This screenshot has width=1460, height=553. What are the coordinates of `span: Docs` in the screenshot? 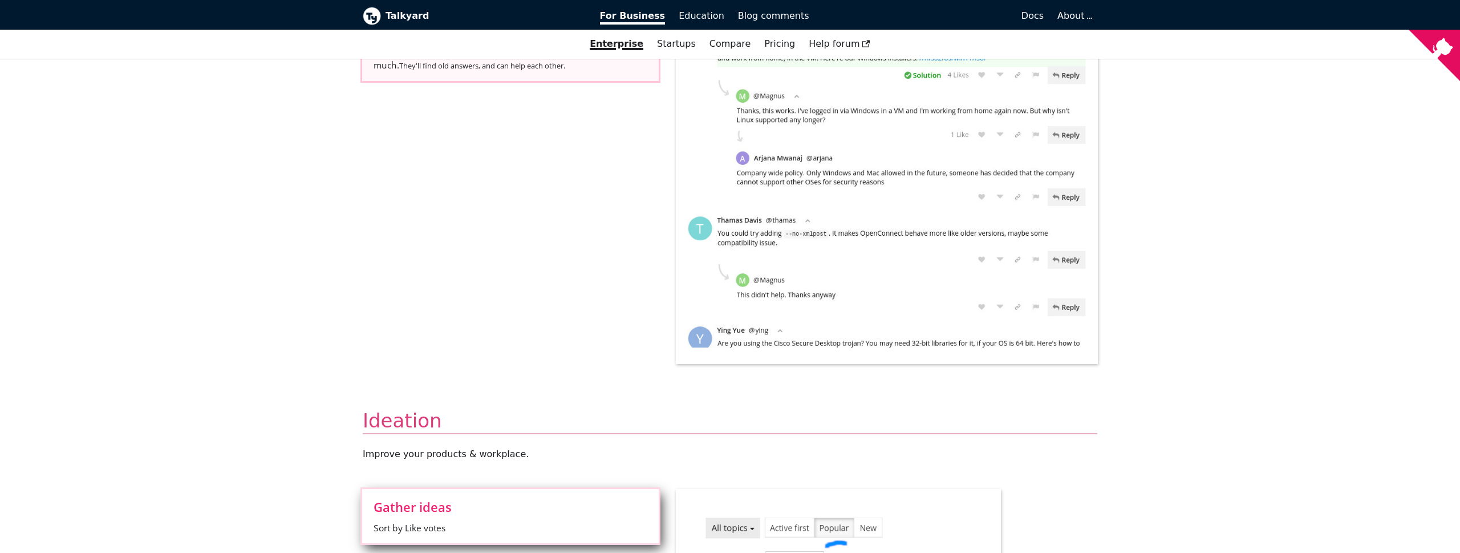 It's located at (1033, 15).